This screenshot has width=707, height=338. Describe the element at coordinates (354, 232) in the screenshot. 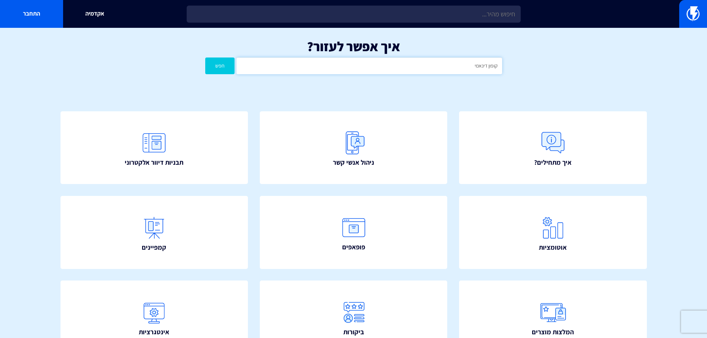

I see `a: פופאפים` at that location.